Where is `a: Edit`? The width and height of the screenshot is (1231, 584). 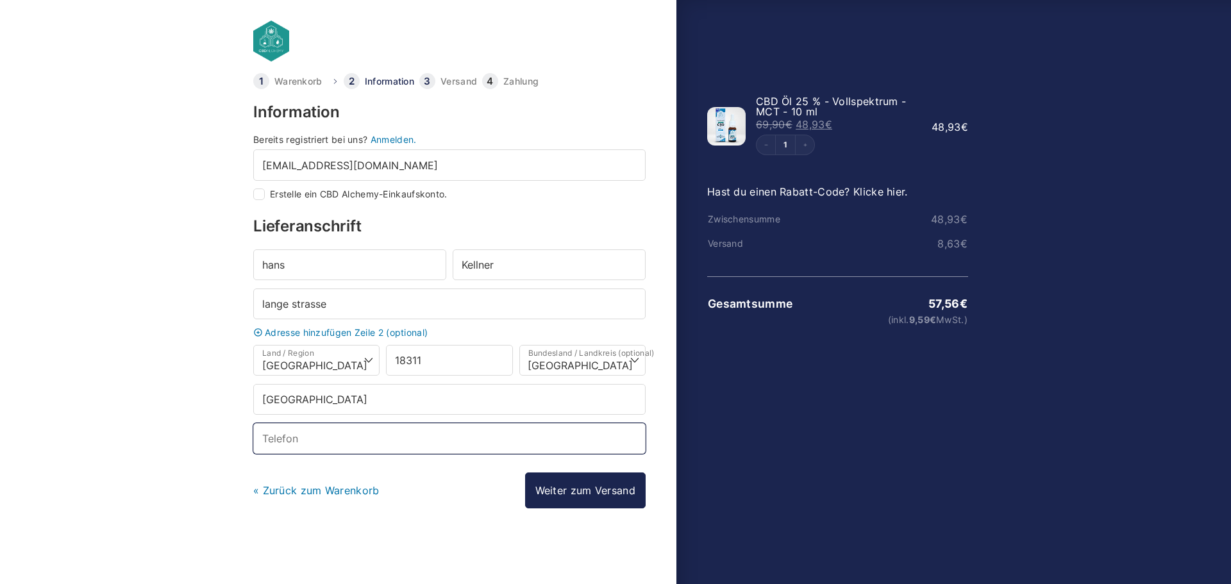 a: Edit is located at coordinates (785, 145).